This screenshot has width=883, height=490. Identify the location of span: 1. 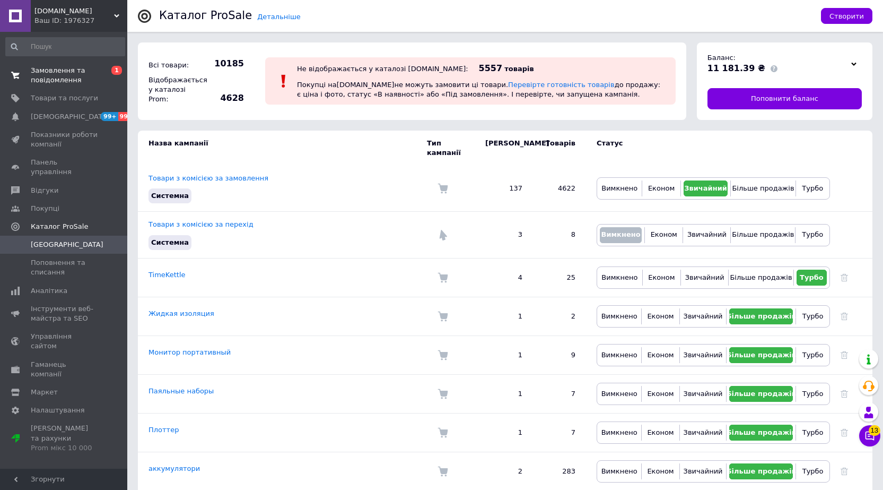
(117, 70).